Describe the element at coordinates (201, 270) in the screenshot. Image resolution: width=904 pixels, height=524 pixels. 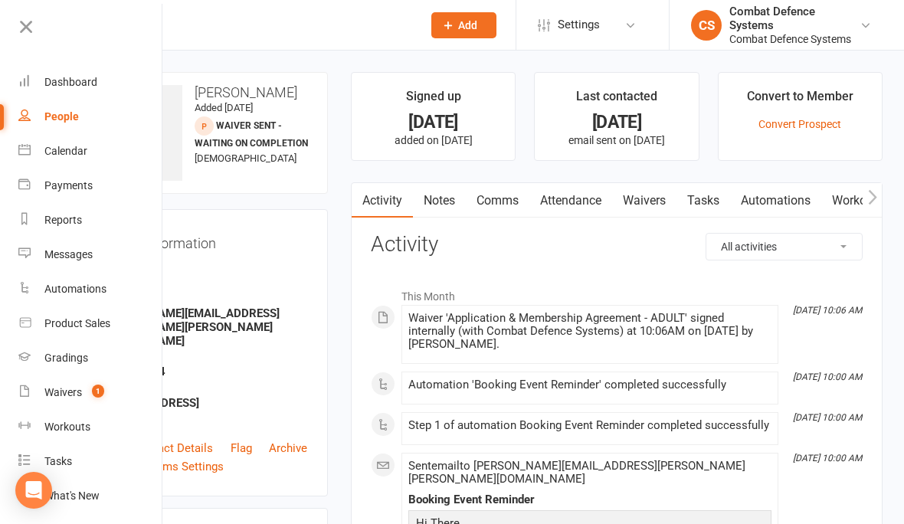
I see `div: Date of Birth` at that location.